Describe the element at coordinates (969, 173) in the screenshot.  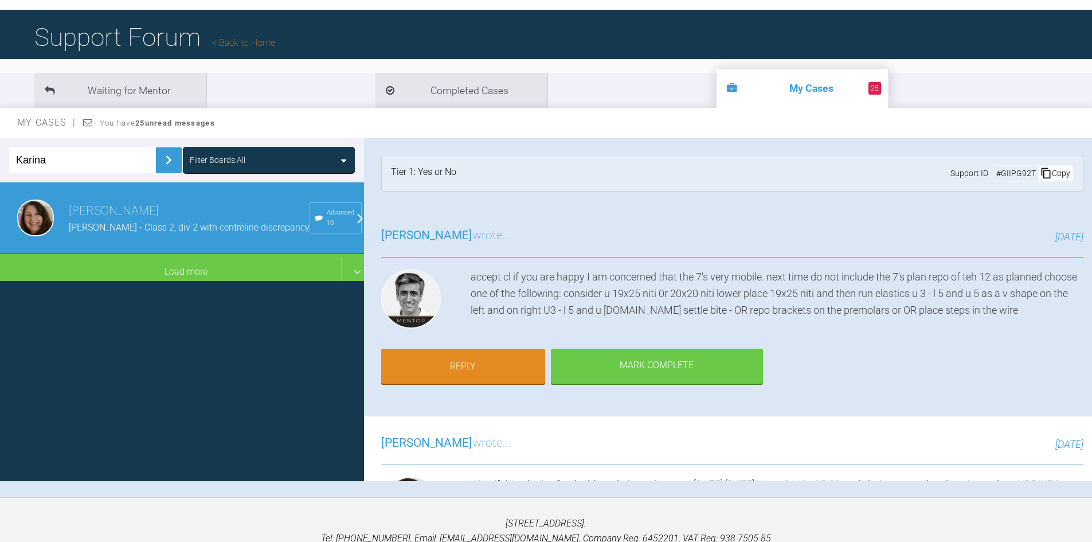
I see `span: Support ID` at that location.